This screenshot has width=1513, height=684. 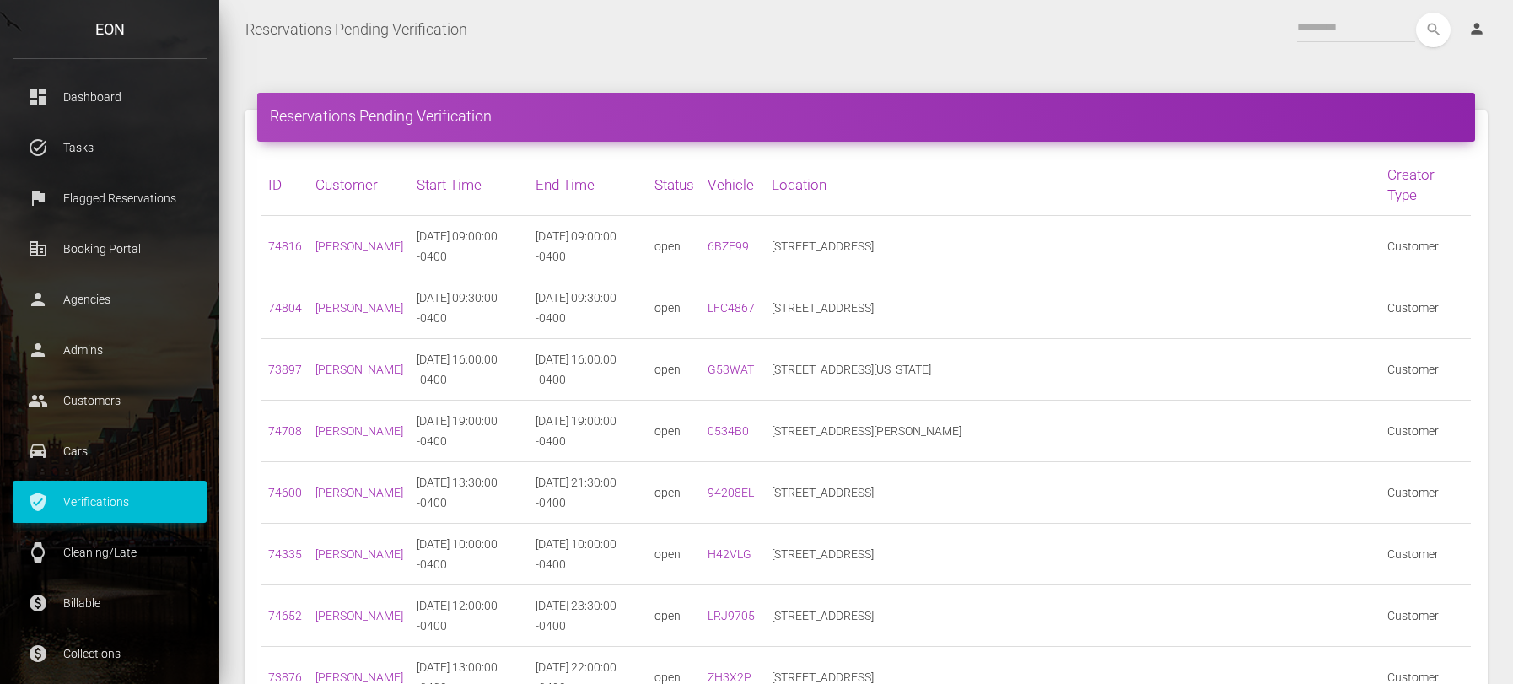 I want to click on p: Collections, so click(x=110, y=654).